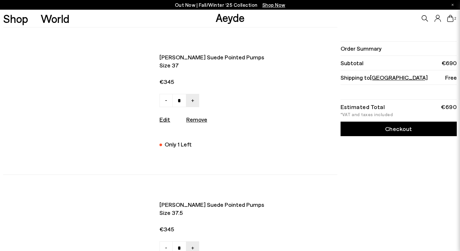 Image resolution: width=460 pixels, height=251 pixels. I want to click on a: 2, so click(450, 18).